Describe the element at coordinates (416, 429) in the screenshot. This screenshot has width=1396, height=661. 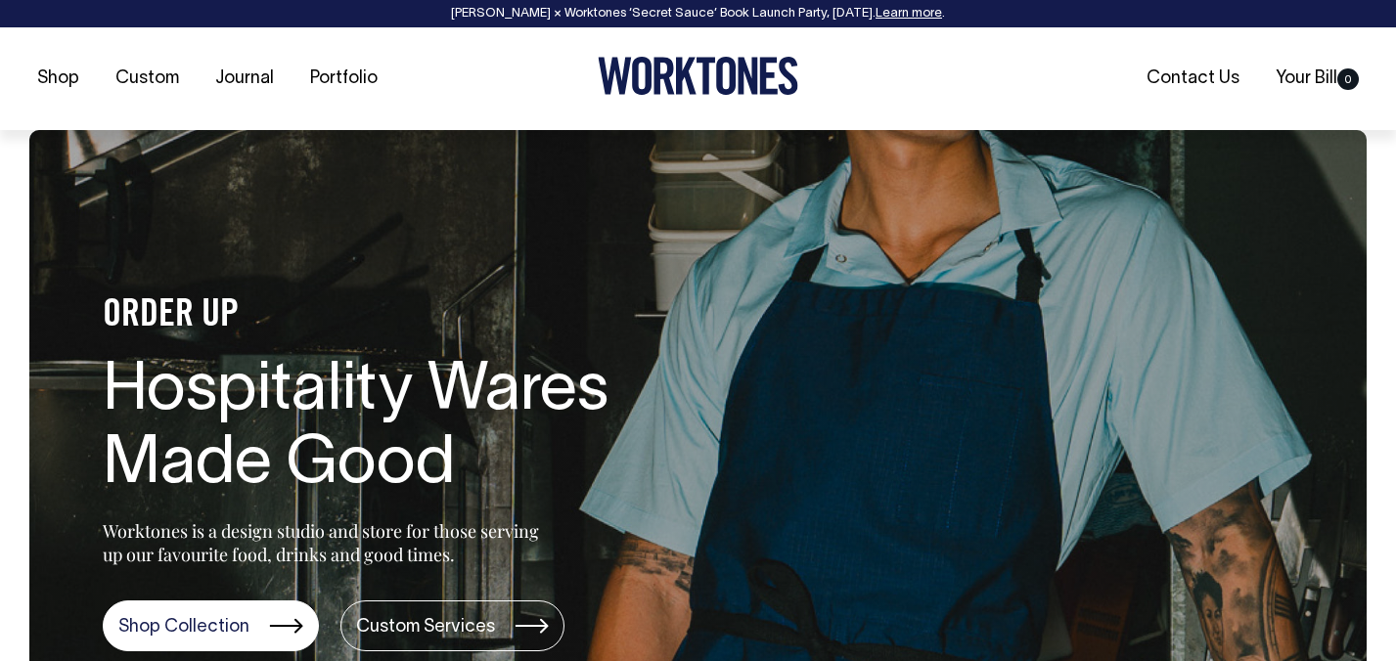
I see `h1: Hospitality Wares Made Good` at that location.